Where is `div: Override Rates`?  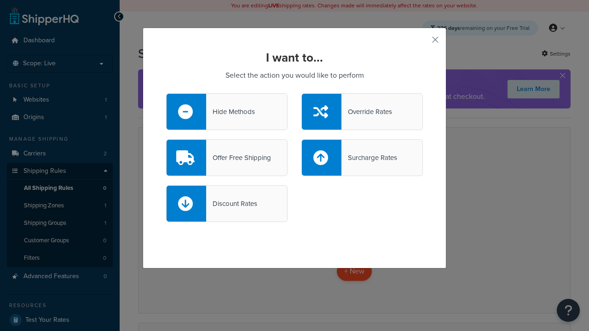
div: Override Rates is located at coordinates (367, 112).